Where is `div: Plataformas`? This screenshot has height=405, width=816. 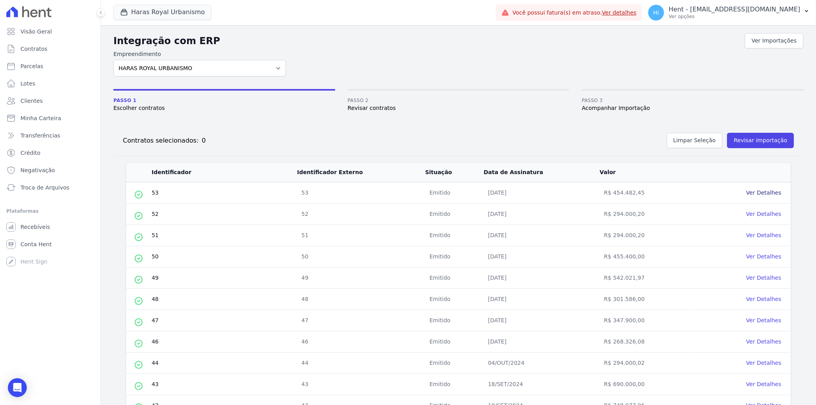
div: Plataformas is located at coordinates (50, 211).